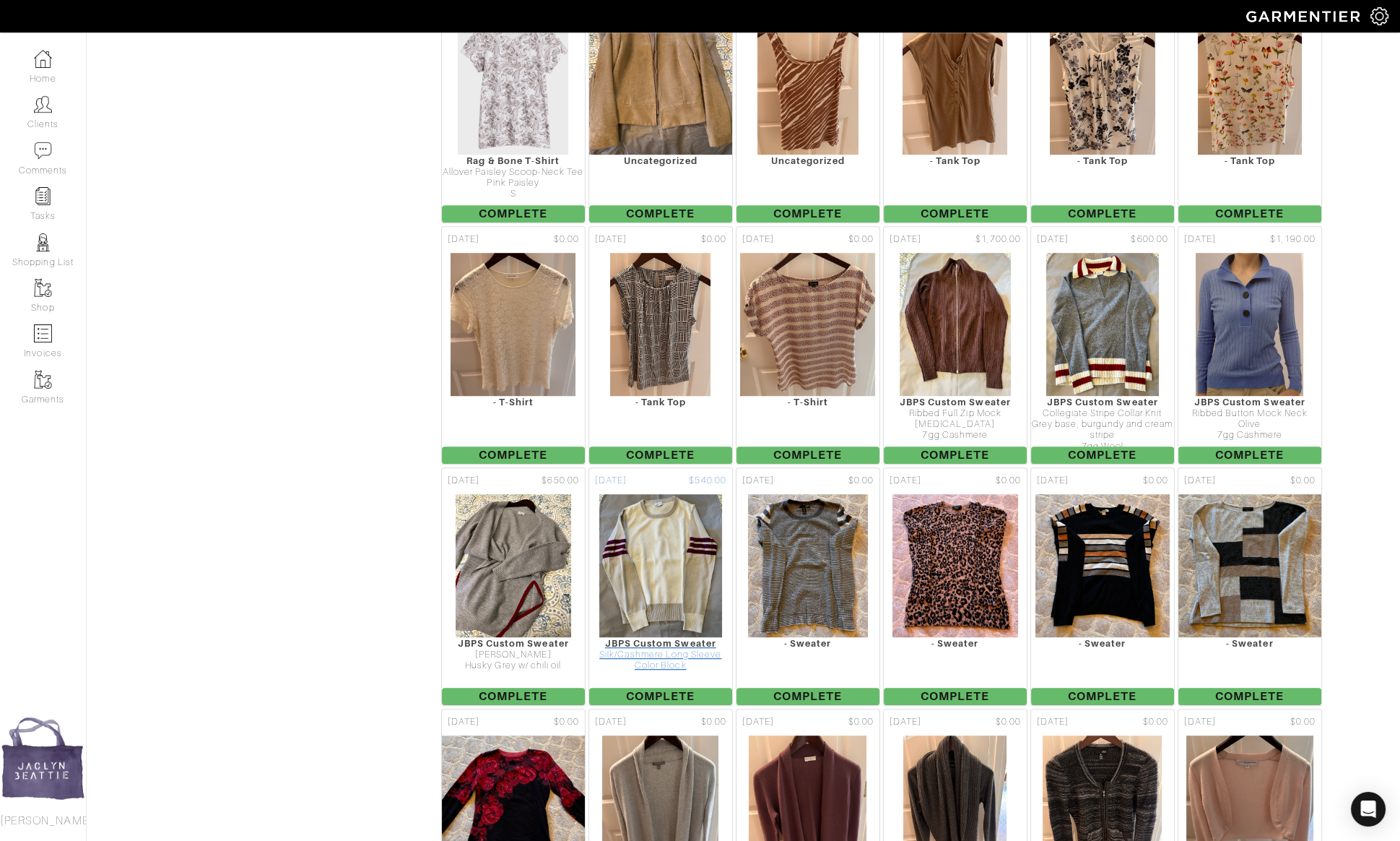  I want to click on div: Husky Grey w/ chili oil, so click(514, 665).